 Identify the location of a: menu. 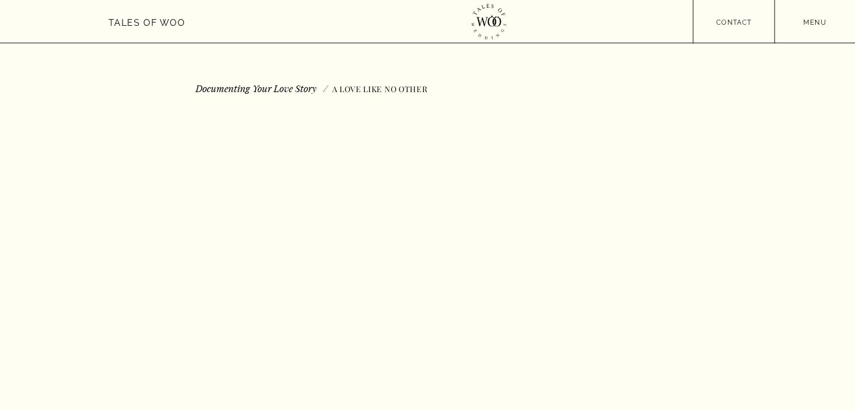
(815, 21).